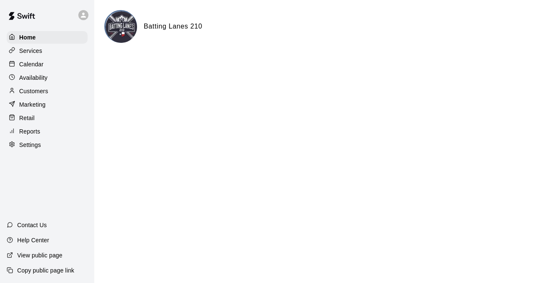 This screenshot has height=283, width=533. Describe the element at coordinates (47, 78) in the screenshot. I see `a: Availability` at that location.